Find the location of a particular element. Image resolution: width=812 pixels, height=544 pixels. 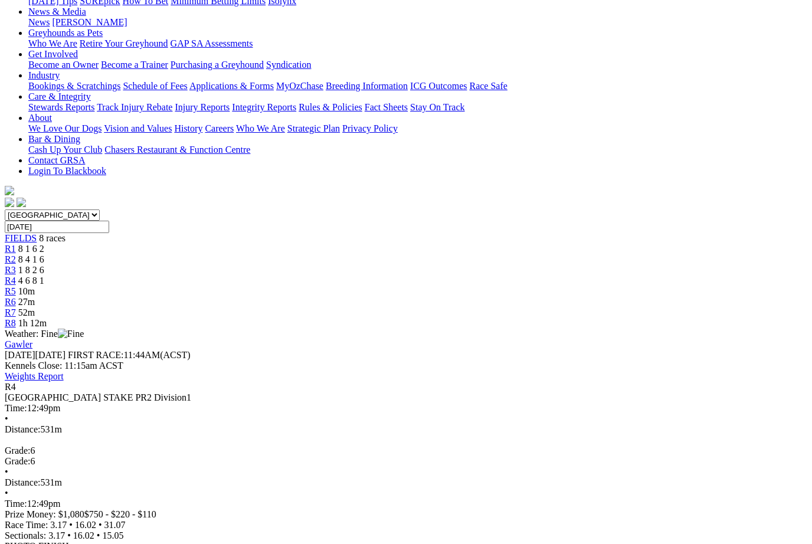

a: R2 is located at coordinates (10, 259).